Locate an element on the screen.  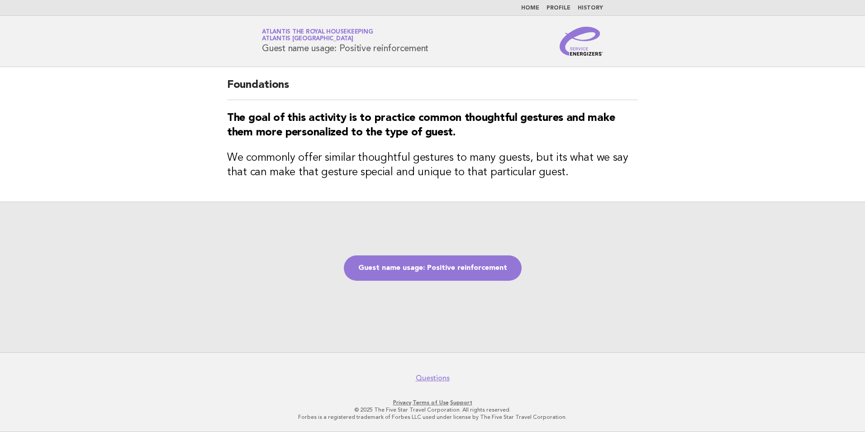
img: Service Energizers is located at coordinates (582, 41).